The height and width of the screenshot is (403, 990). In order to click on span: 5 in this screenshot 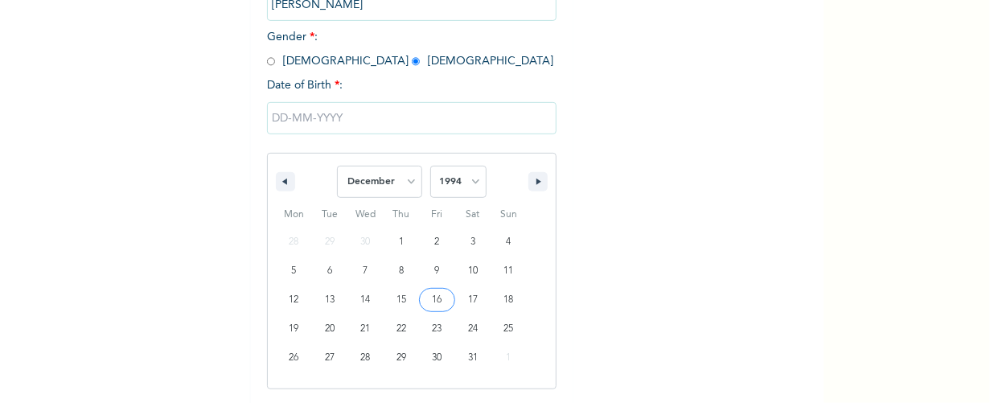, I will do `click(293, 271)`.